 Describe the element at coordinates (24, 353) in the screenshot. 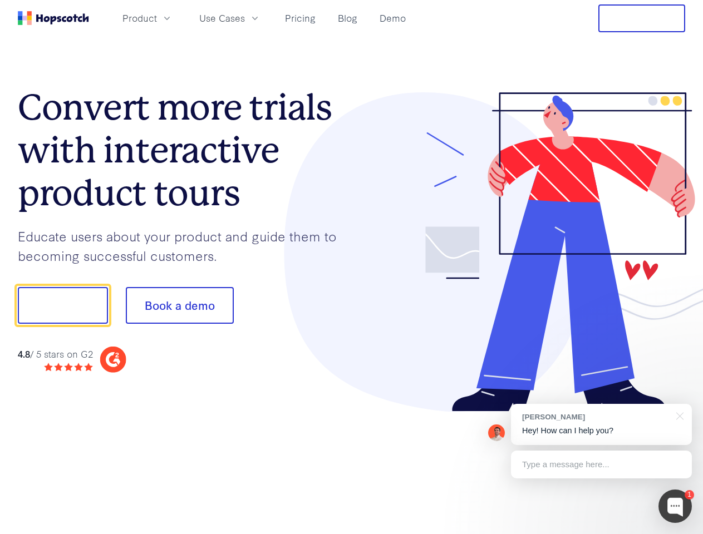

I see `strong: 4.8` at that location.